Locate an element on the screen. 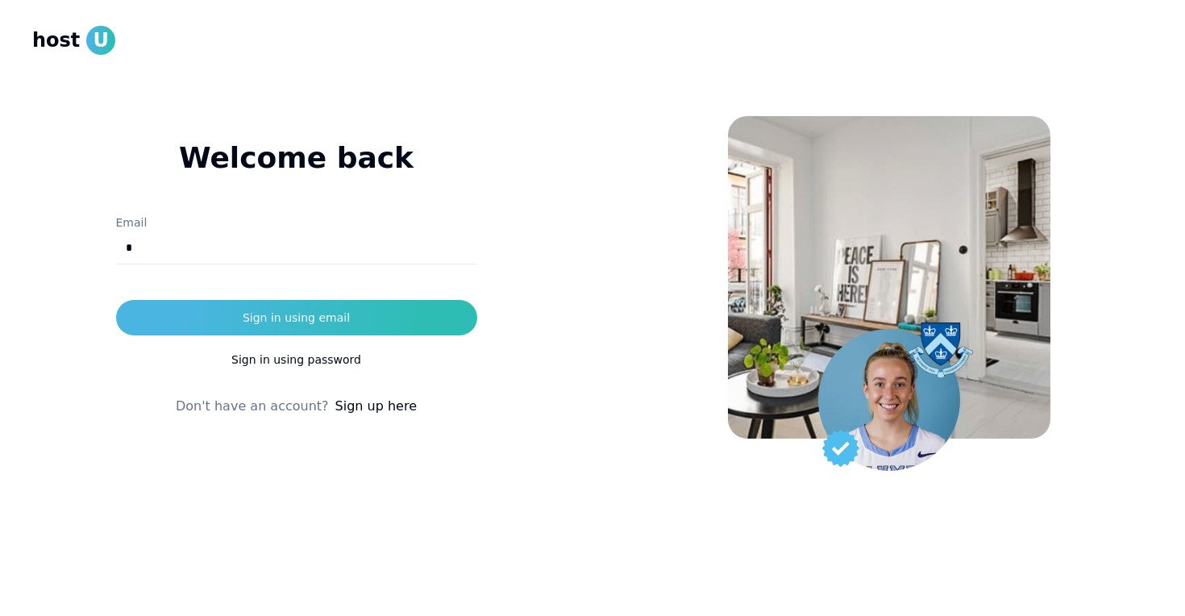  a: Sign up here is located at coordinates (376, 406).